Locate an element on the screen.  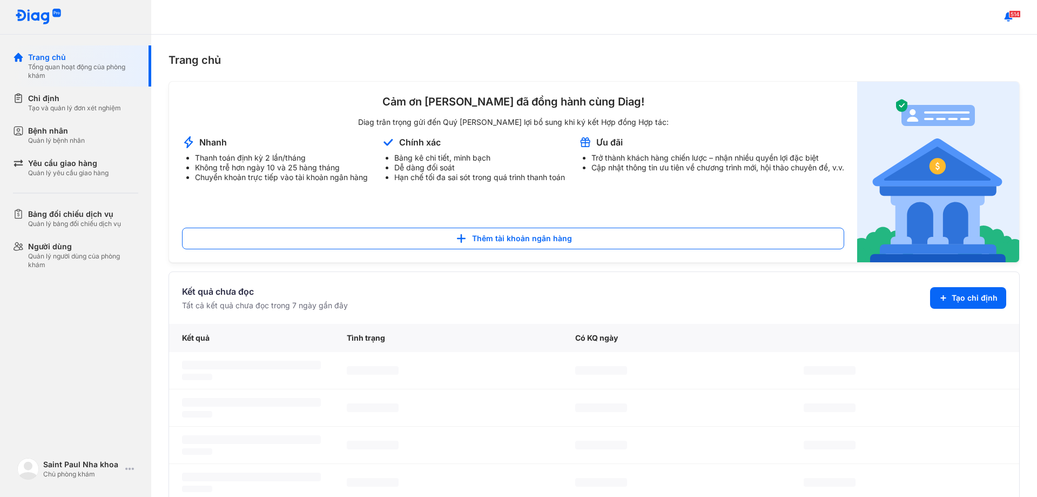
li: Bảng kê chi tiết, minh bạch is located at coordinates (480, 158).